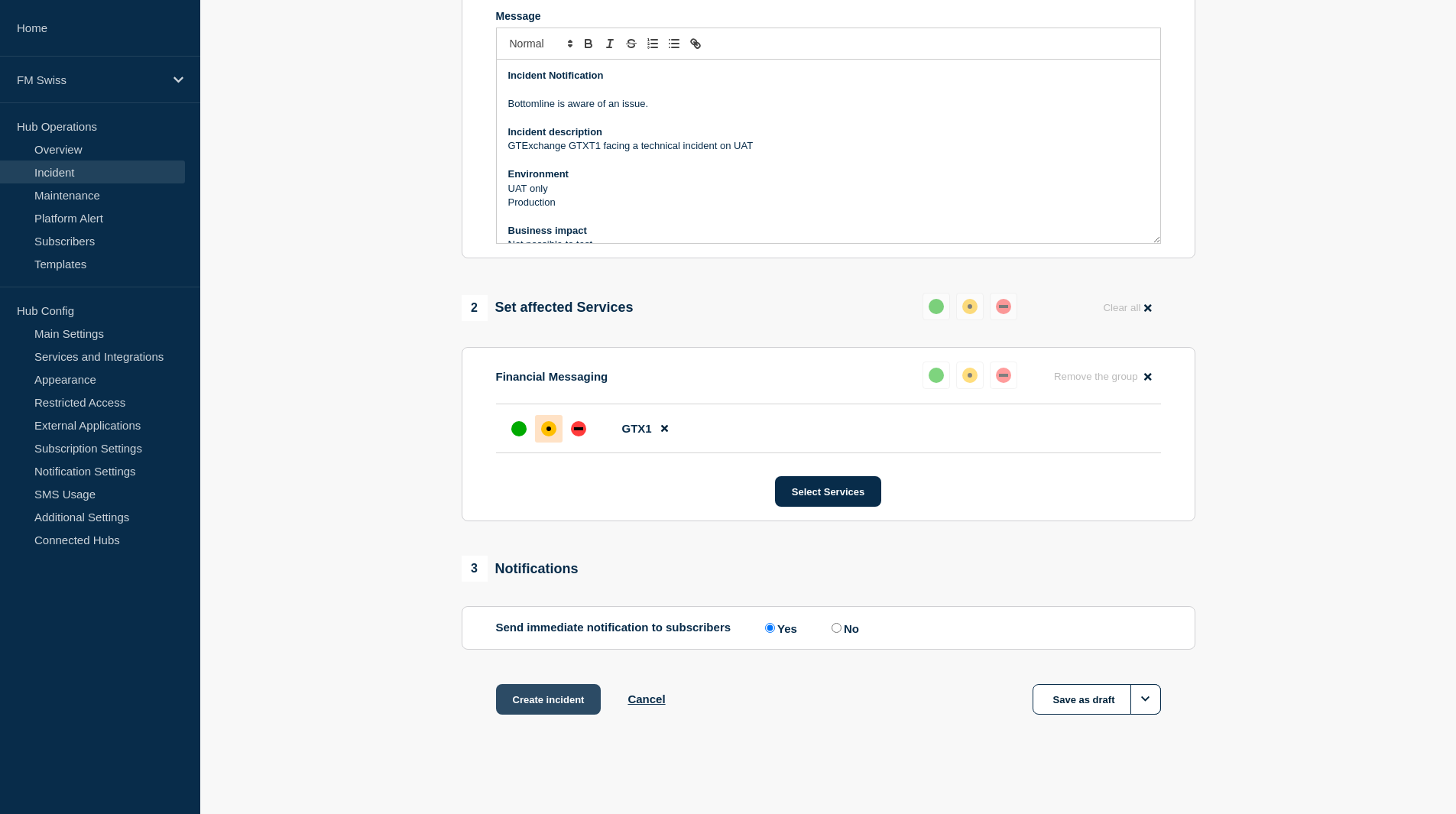 The width and height of the screenshot is (1456, 814). I want to click on strong: Incident description, so click(556, 131).